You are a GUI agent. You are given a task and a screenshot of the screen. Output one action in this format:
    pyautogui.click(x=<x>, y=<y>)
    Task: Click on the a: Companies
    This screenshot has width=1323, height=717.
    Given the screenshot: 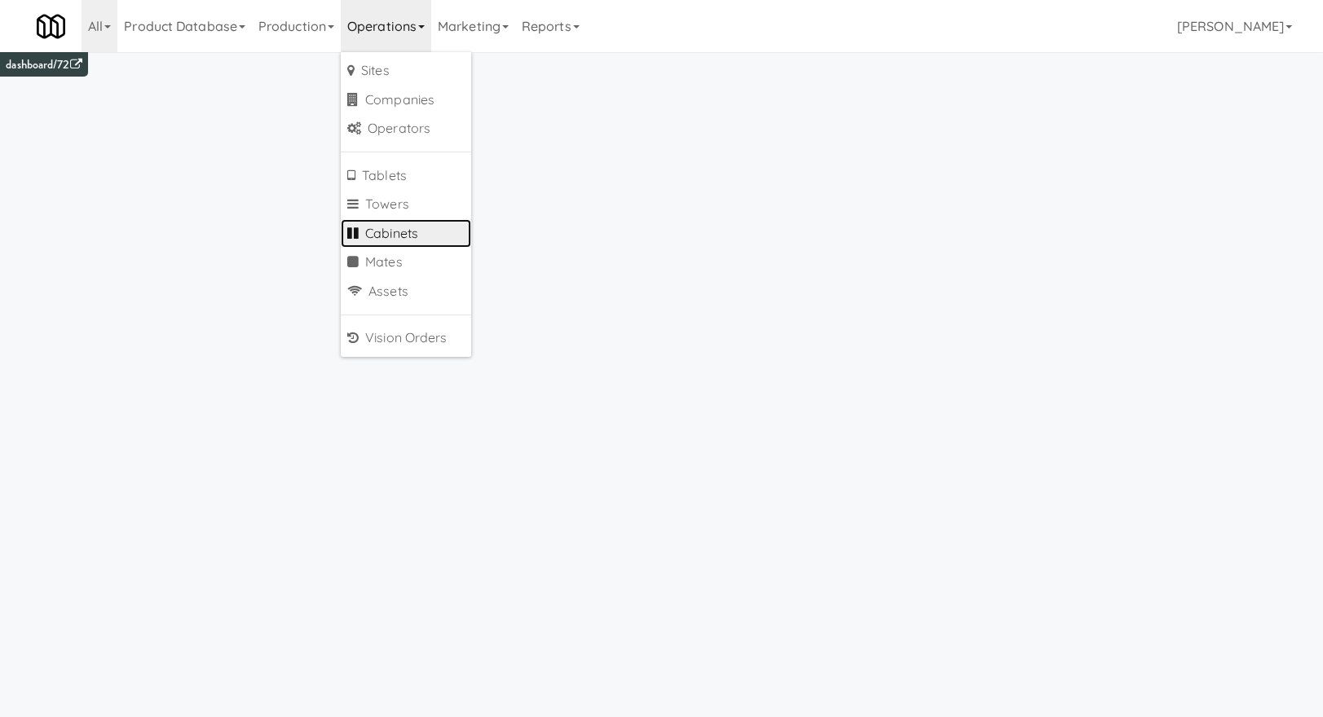 What is the action you would take?
    pyautogui.click(x=406, y=100)
    